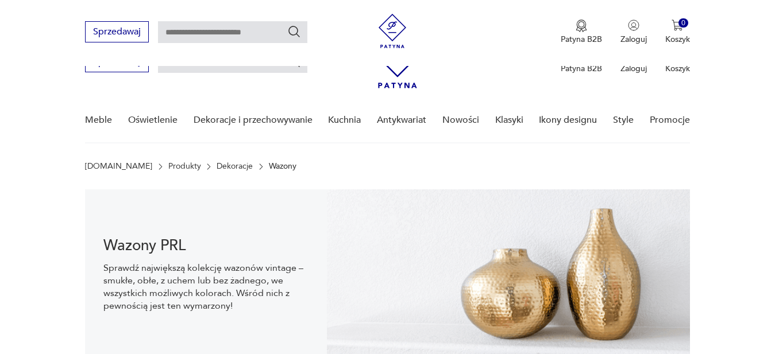 The width and height of the screenshot is (775, 354). What do you see at coordinates (117, 32) in the screenshot?
I see `button: Sprzedawaj` at bounding box center [117, 32].